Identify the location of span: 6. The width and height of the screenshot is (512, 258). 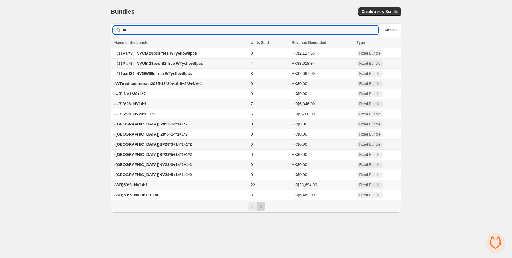
(252, 114).